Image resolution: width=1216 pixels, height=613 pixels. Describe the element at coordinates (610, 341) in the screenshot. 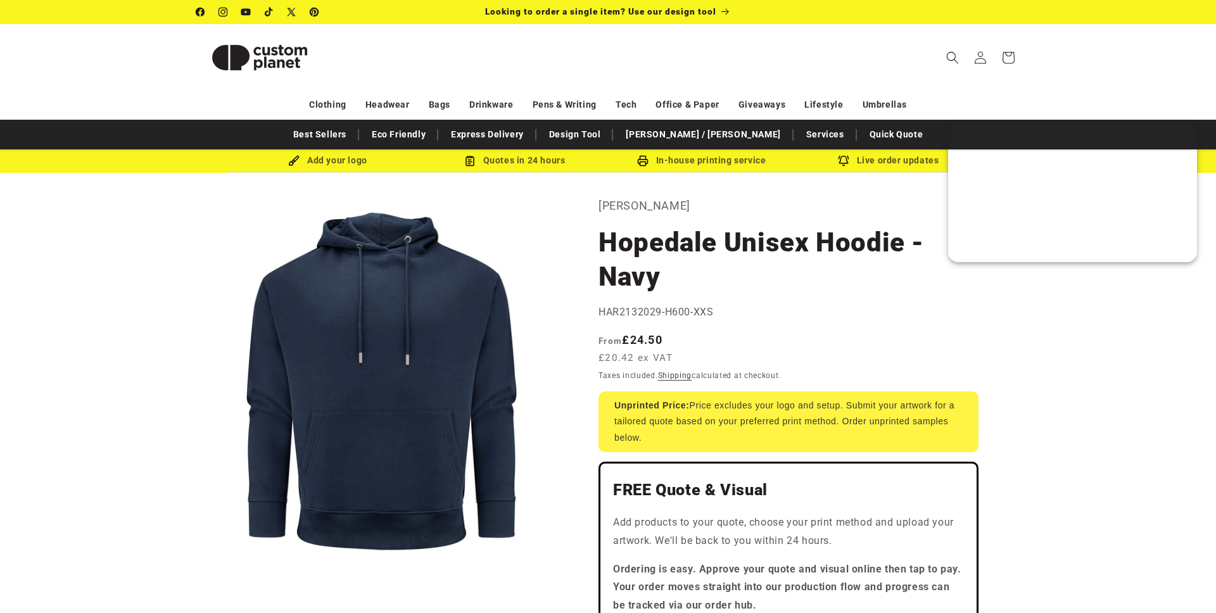

I see `span: From` at that location.